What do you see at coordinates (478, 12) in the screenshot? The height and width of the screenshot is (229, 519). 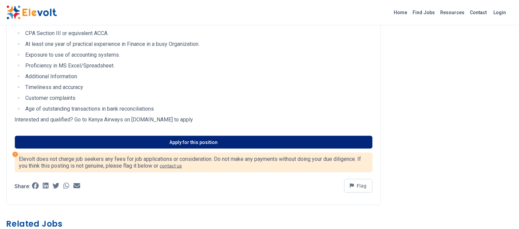 I see `a: Contact` at bounding box center [478, 12].